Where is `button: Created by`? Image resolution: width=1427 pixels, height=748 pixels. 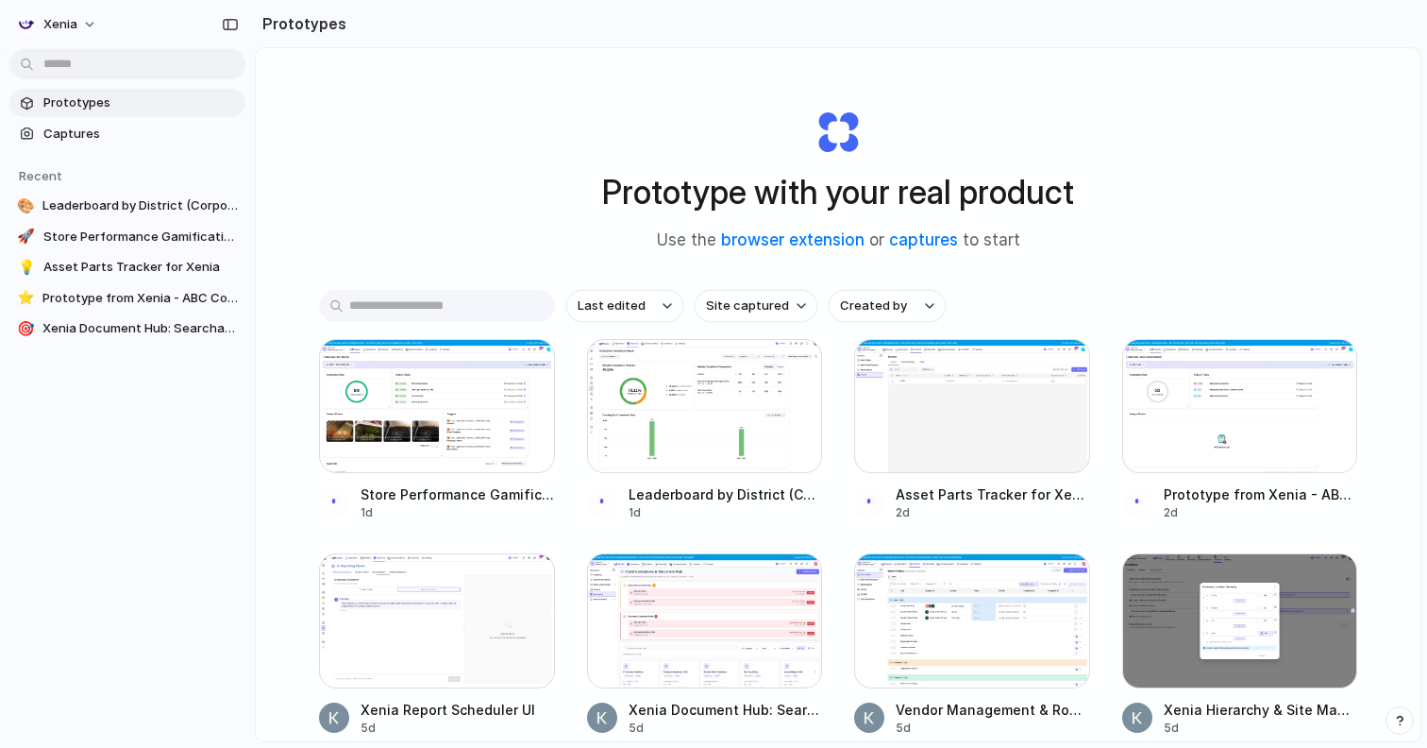 button: Created by is located at coordinates (887, 306).